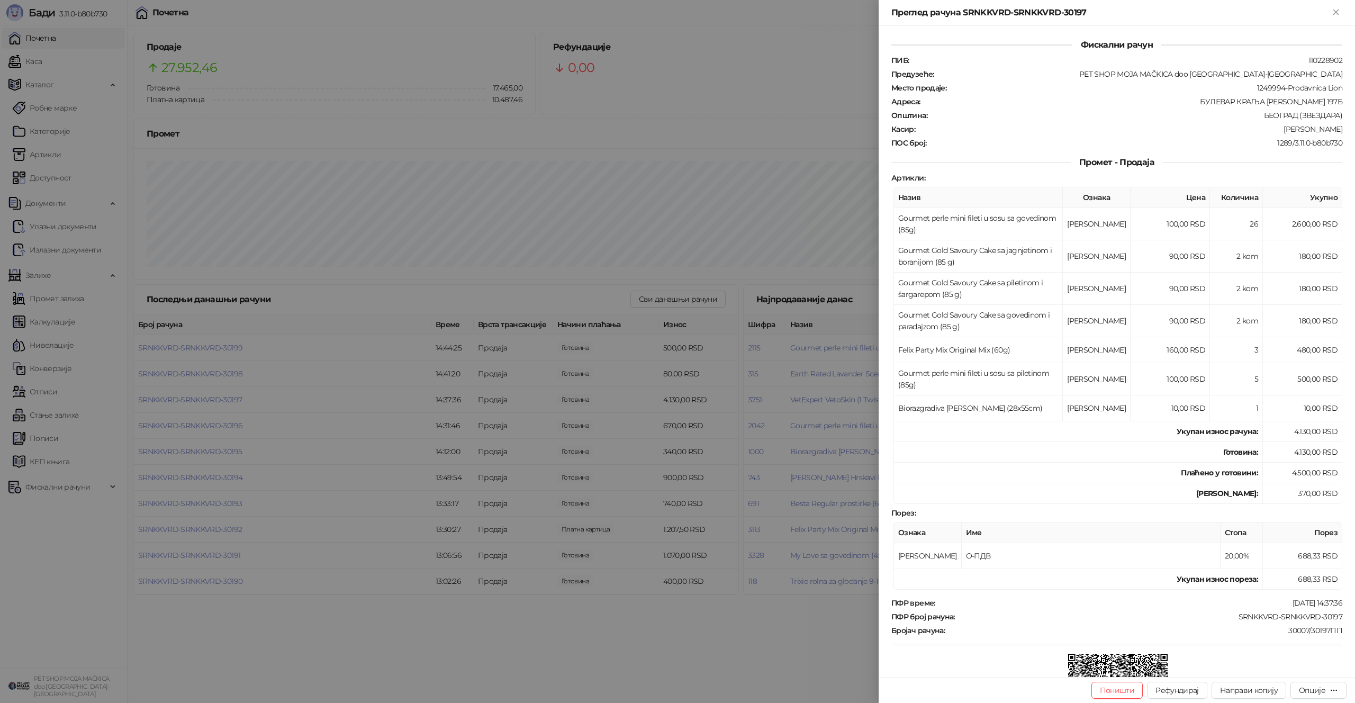  I want to click on th: Назив, so click(978, 197).